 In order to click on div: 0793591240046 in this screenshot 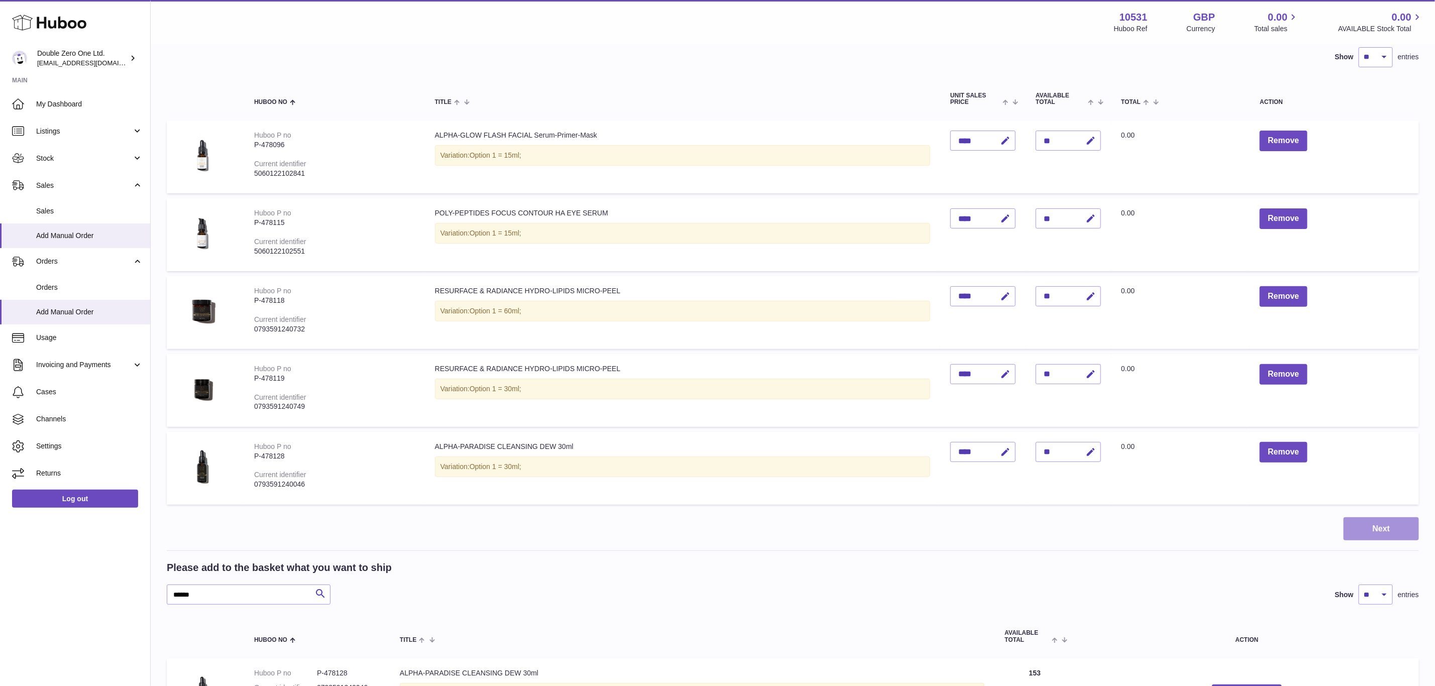, I will do `click(334, 484)`.